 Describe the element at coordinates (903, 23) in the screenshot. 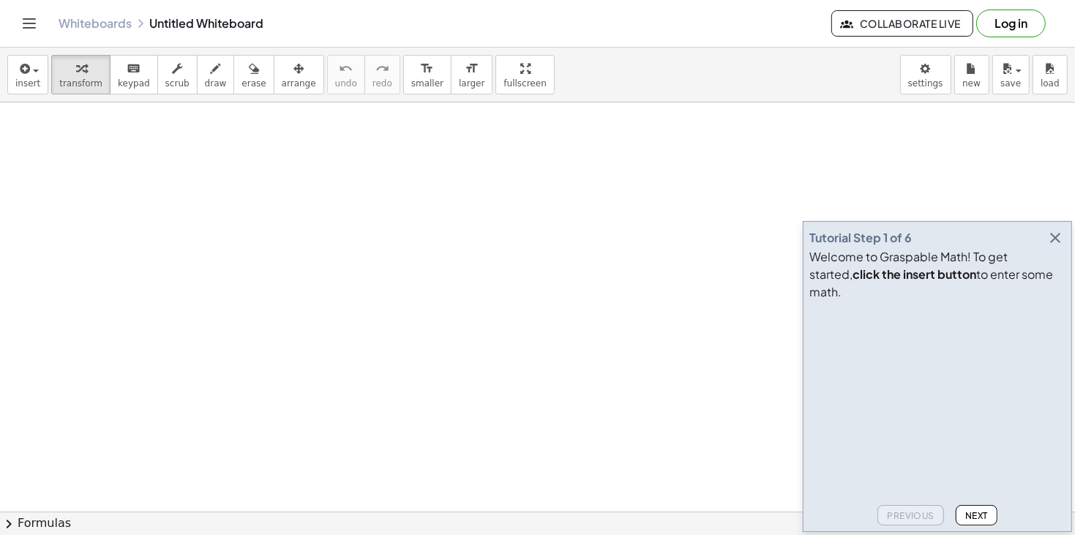

I see `span: Collaborate Live` at that location.